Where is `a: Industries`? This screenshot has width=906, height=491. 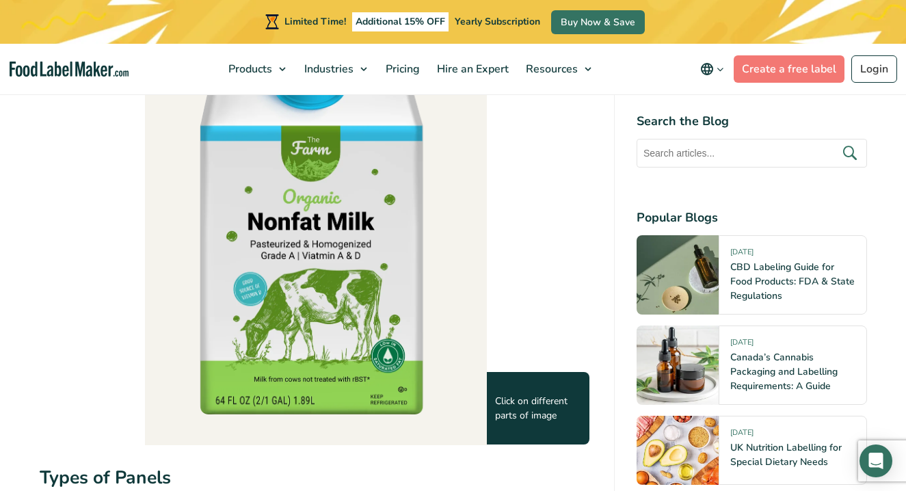
a: Industries is located at coordinates (335, 69).